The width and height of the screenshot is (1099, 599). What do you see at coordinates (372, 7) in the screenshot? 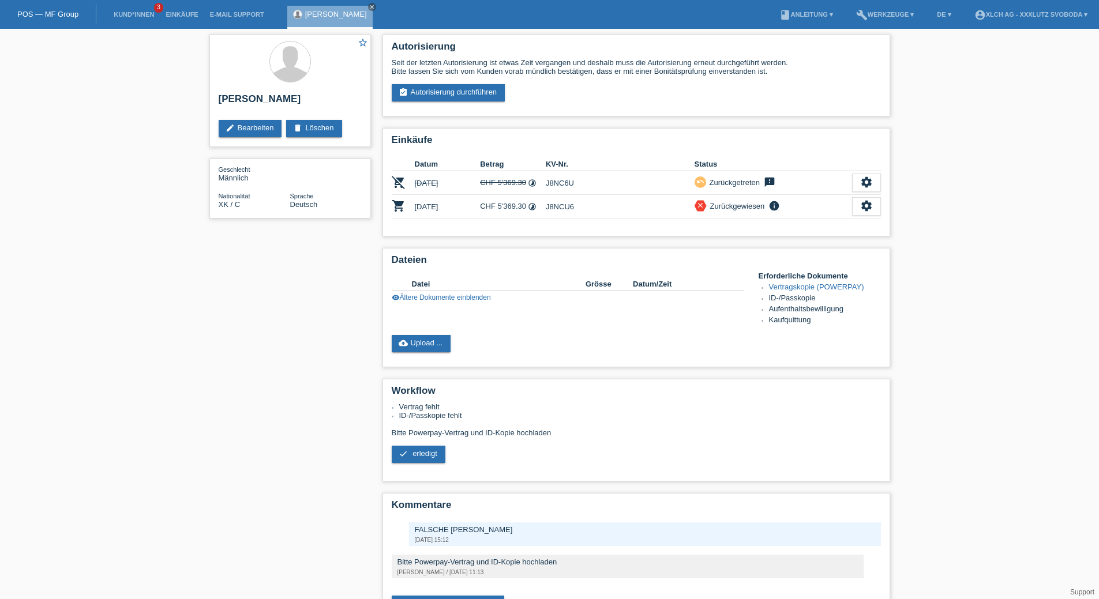
I see `a: close` at bounding box center [372, 7].